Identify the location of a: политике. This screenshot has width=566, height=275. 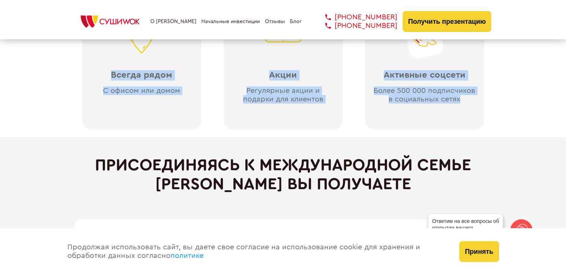
(187, 256).